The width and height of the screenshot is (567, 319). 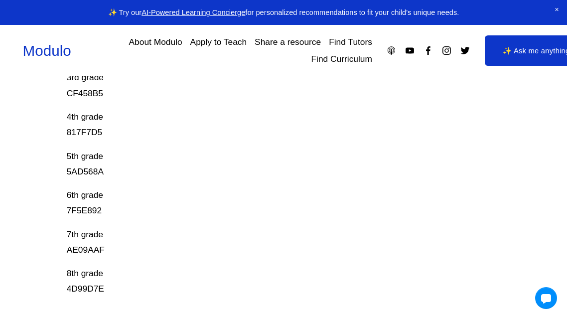 What do you see at coordinates (262, 281) in the screenshot?
I see `p: 8th grade 4D99D7E` at bounding box center [262, 281].